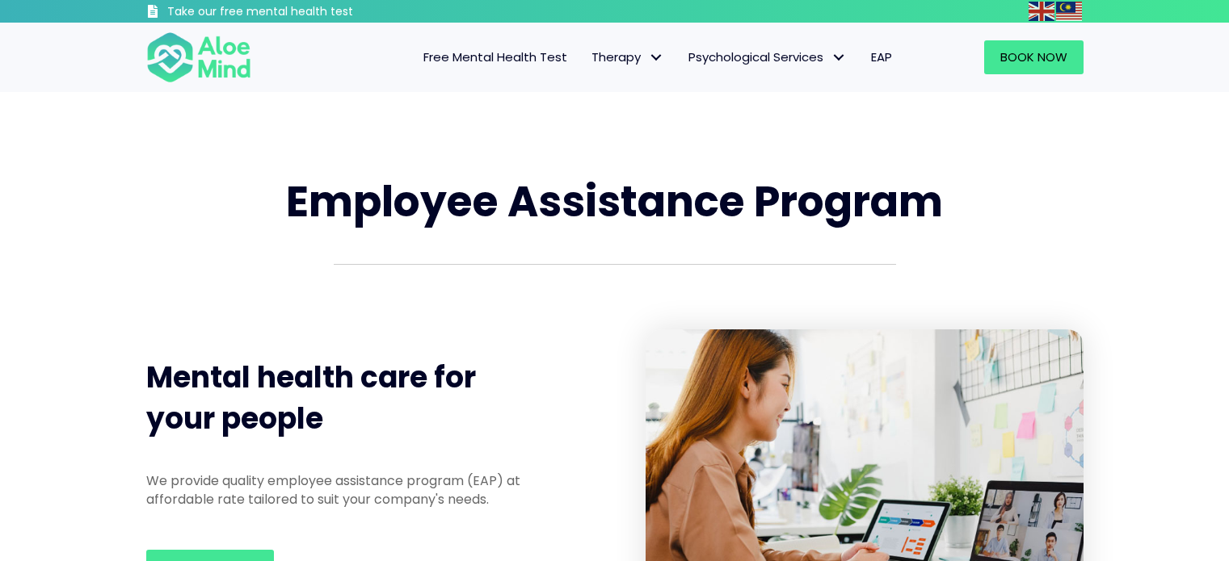 The image size is (1229, 561). Describe the element at coordinates (838, 57) in the screenshot. I see `span: Psychological Services: submenu` at that location.